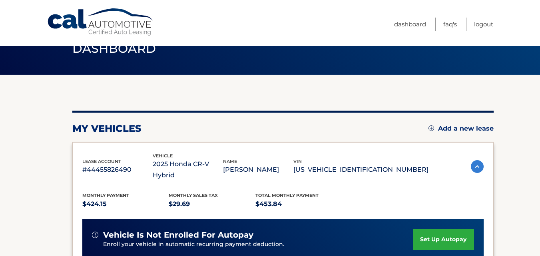 Image resolution: width=540 pixels, height=256 pixels. I want to click on p: Enroll your vehicle in automatic recurring payment deduction., so click(258, 245).